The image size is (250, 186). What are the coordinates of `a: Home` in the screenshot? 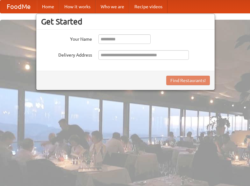 It's located at (48, 7).